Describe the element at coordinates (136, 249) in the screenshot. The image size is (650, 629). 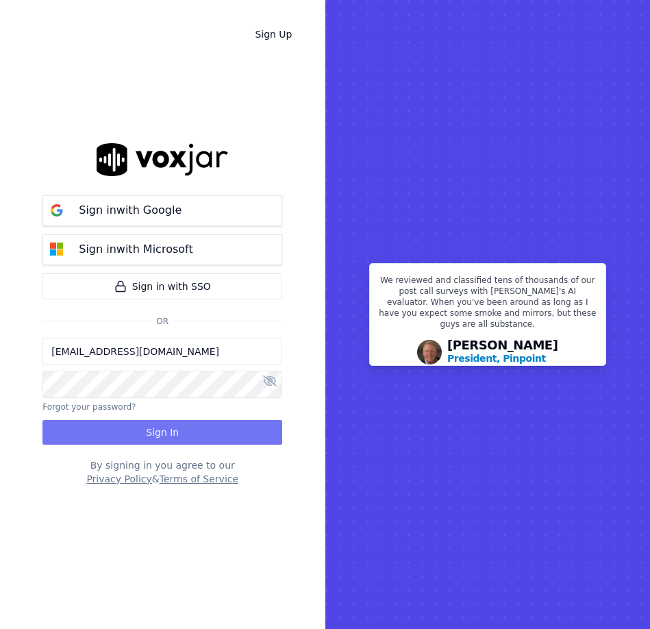
I see `p: Sign in with Microsoft` at that location.